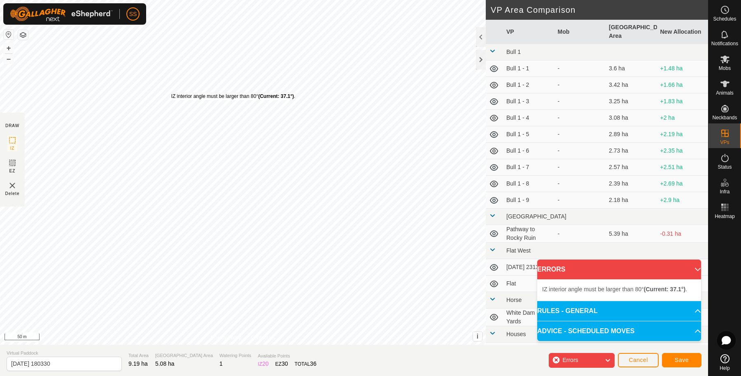  I want to click on span: EZ, so click(12, 171).